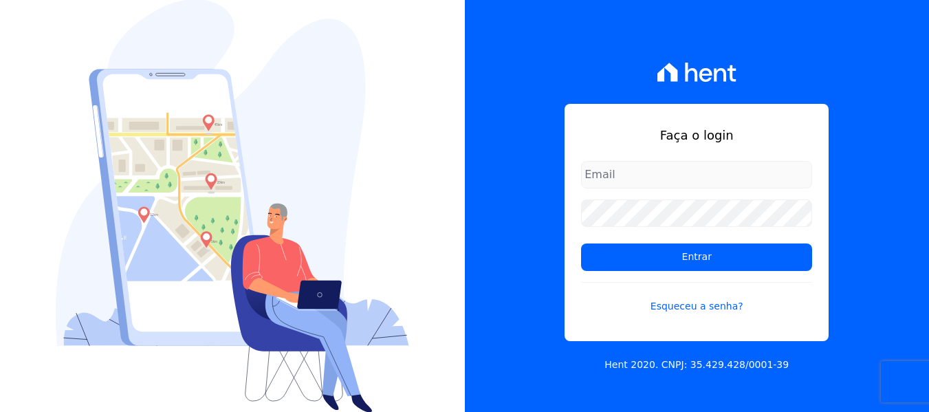 The width and height of the screenshot is (929, 412). Describe the element at coordinates (697, 298) in the screenshot. I see `a: Esqueceu a senha?` at that location.